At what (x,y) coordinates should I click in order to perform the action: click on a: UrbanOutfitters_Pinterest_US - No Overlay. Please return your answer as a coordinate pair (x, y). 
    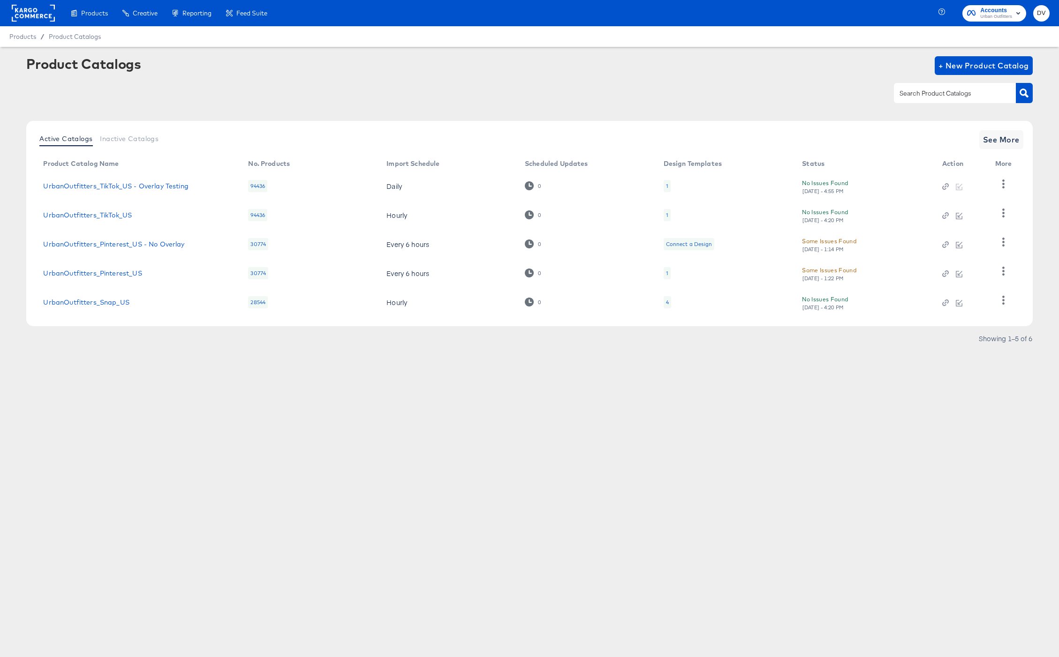
    Looking at the image, I should click on (113, 244).